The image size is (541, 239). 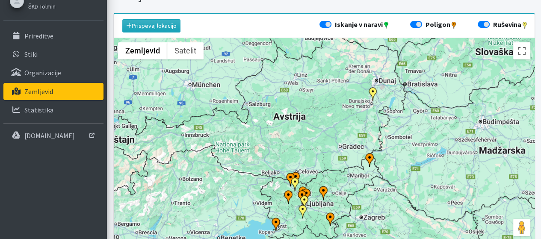 What do you see at coordinates (53, 54) in the screenshot?
I see `a: Stiki` at bounding box center [53, 54].